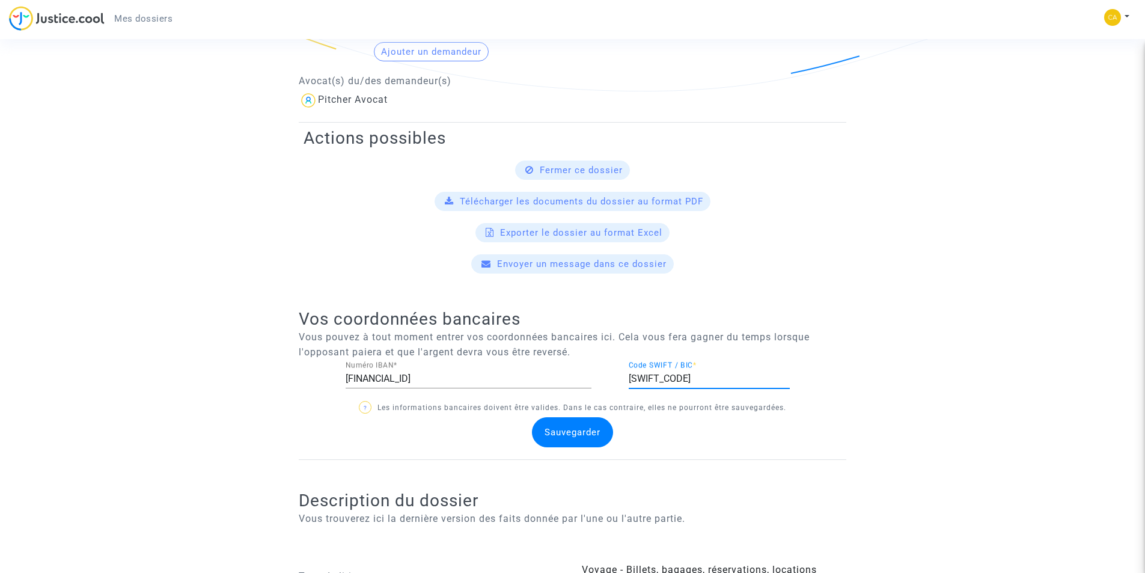 The image size is (1145, 573). Describe the element at coordinates (572, 345) in the screenshot. I see `p: Vous pouvez à tout moment entrer vos coordonnées bancaires ici. Cela vous fera gagner du temps lo...` at that location.